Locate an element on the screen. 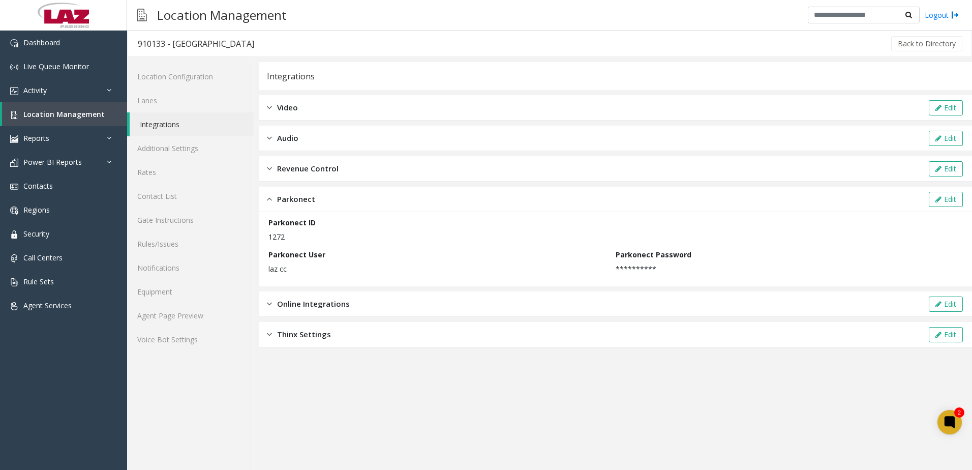 This screenshot has width=972, height=470. img: pageIcon is located at coordinates (142, 15).